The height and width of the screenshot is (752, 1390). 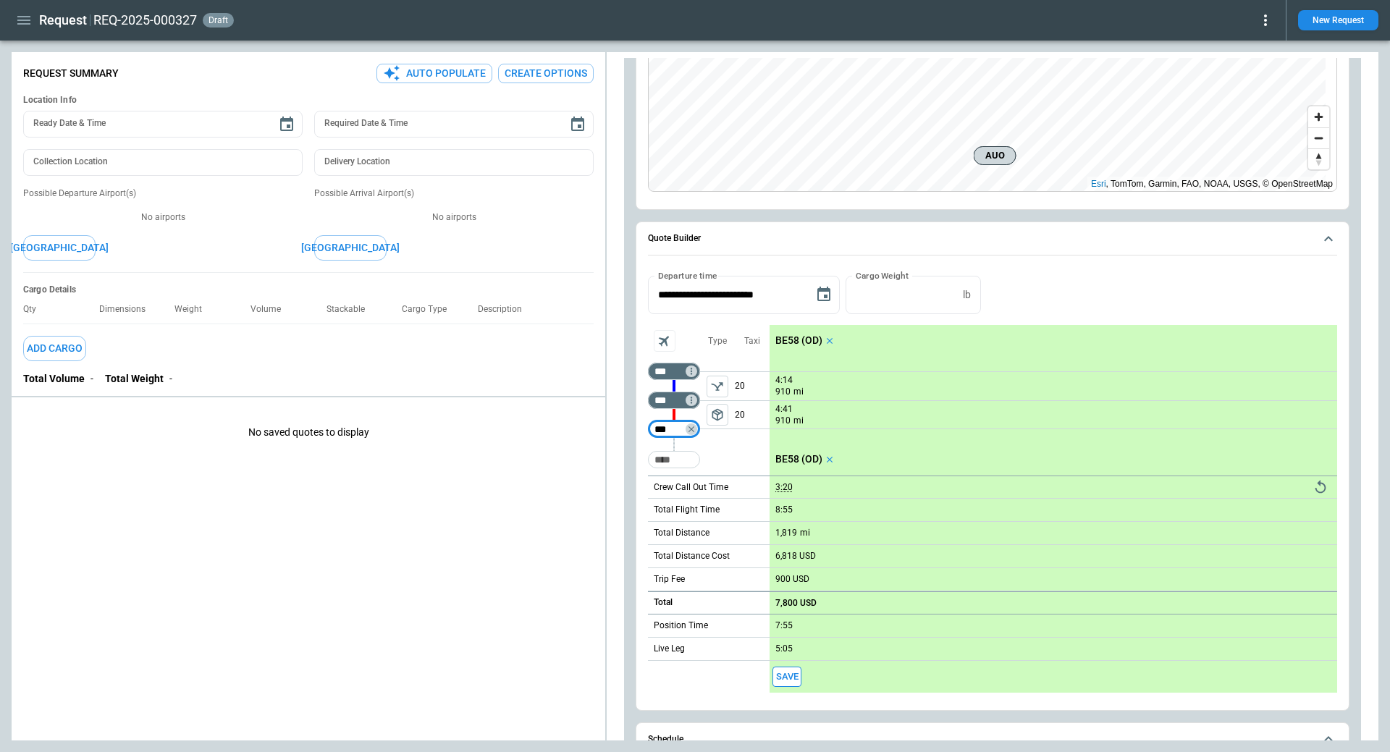 What do you see at coordinates (128, 309) in the screenshot?
I see `p: Dimensions` at bounding box center [128, 309].